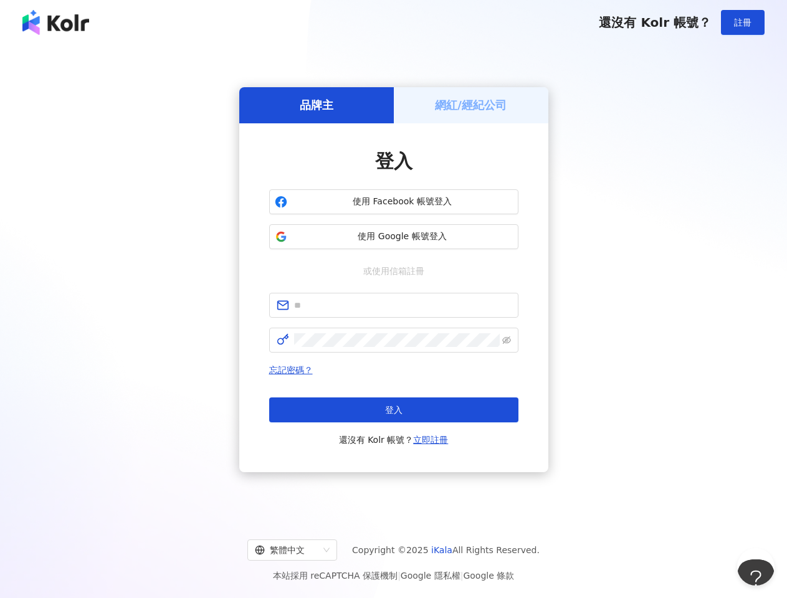 The image size is (787, 598). Describe the element at coordinates (402, 202) in the screenshot. I see `span: 使用 Facebook 帳號登入` at that location.